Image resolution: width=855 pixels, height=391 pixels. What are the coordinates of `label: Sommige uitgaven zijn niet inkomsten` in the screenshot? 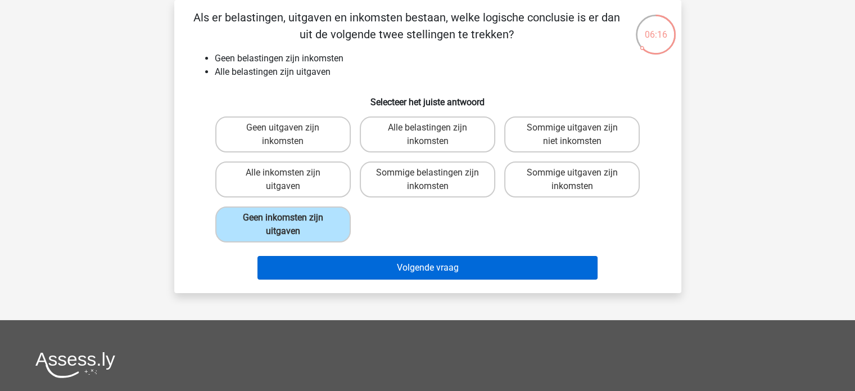 It's located at (571, 134).